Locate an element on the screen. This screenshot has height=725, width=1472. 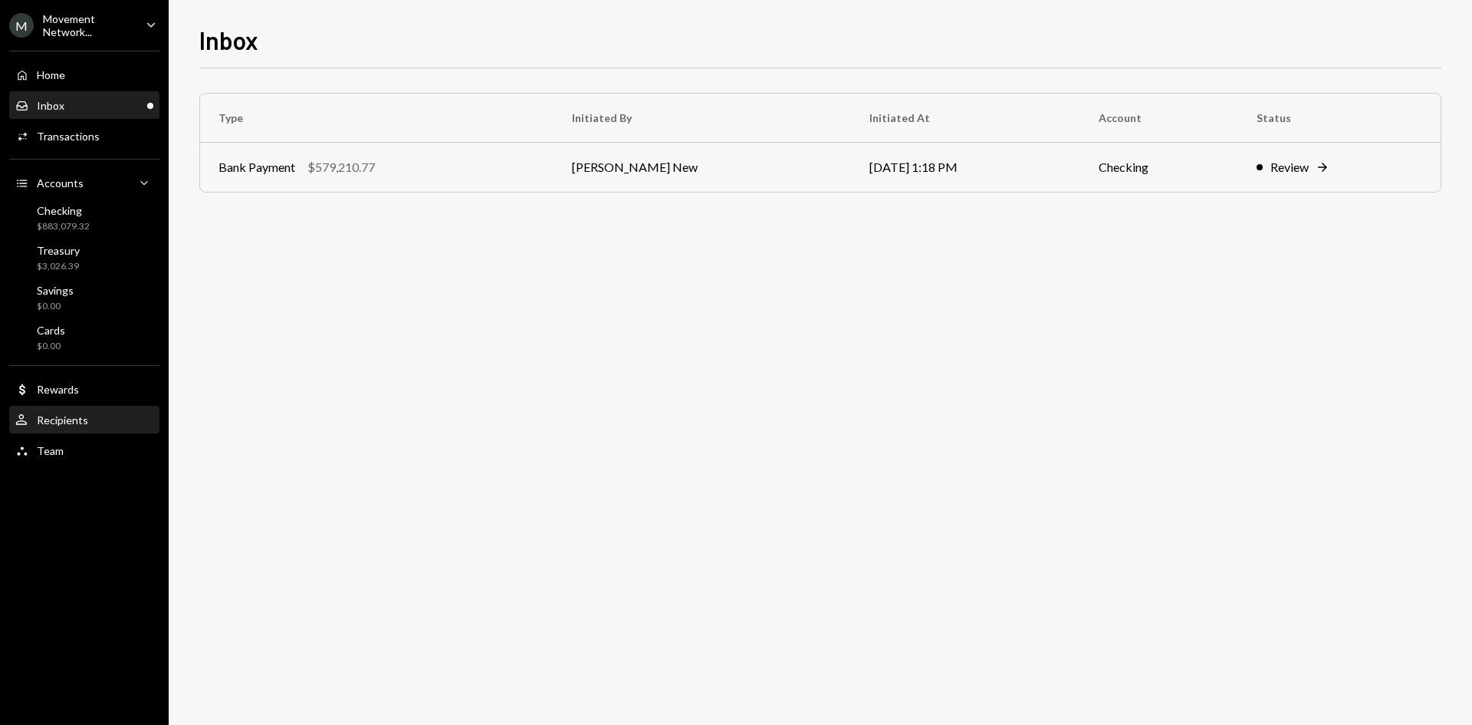
div: Accounts is located at coordinates (60, 183).